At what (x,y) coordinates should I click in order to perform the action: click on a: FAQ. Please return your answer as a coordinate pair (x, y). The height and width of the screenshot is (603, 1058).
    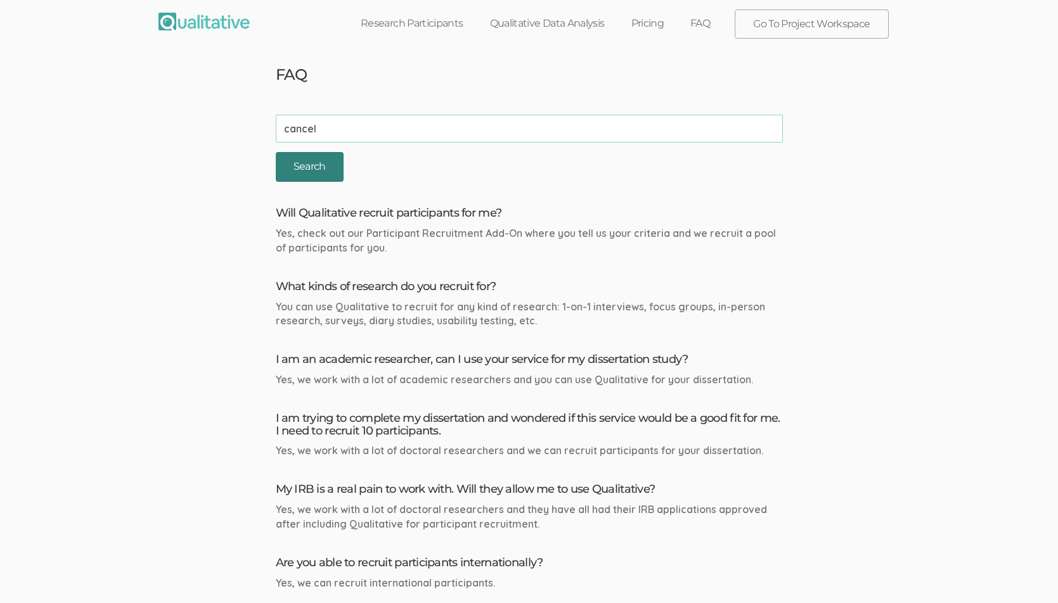
    Looking at the image, I should click on (700, 23).